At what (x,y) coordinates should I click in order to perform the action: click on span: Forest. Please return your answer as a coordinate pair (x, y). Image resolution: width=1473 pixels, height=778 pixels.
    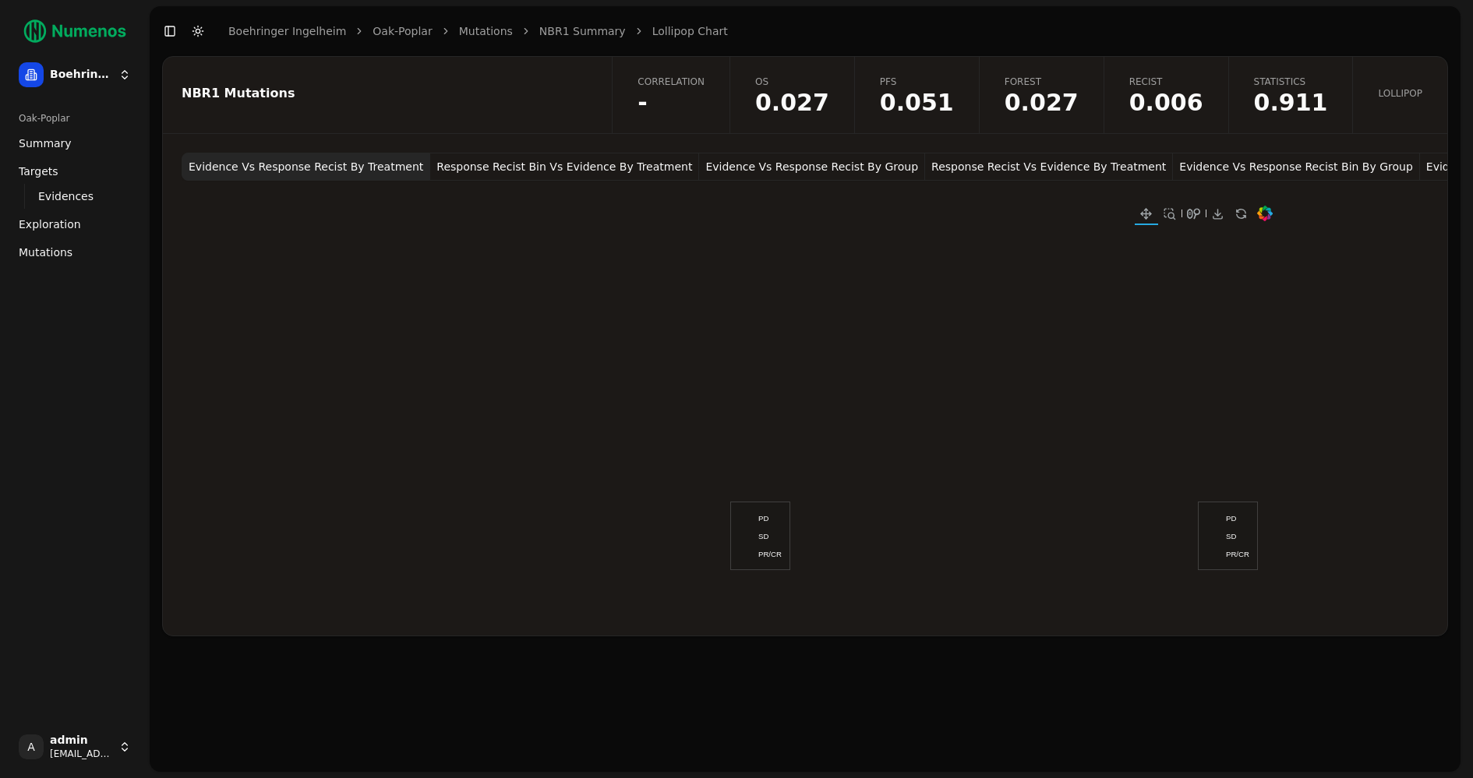
    Looking at the image, I should click on (1041, 82).